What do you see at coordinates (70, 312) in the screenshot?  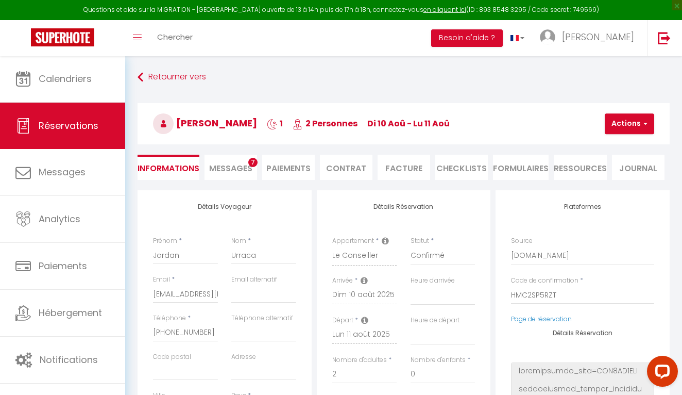 I see `span: Hébergement` at bounding box center [70, 312].